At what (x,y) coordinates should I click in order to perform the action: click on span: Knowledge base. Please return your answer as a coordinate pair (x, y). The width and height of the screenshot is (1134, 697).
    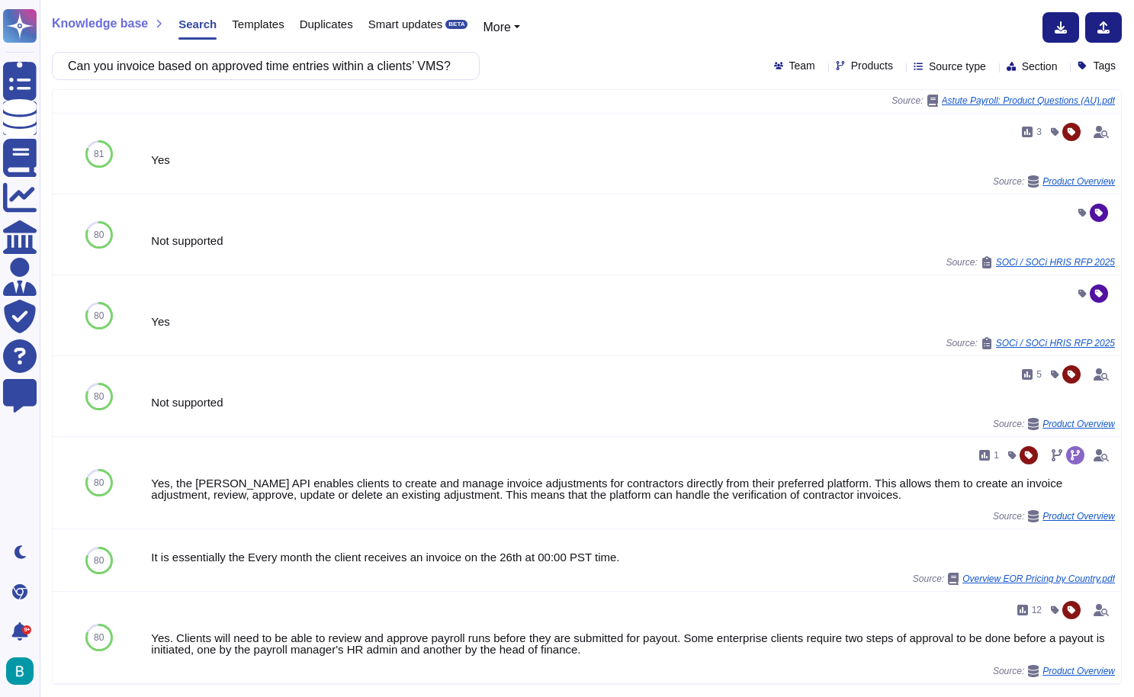
    Looking at the image, I should click on (100, 24).